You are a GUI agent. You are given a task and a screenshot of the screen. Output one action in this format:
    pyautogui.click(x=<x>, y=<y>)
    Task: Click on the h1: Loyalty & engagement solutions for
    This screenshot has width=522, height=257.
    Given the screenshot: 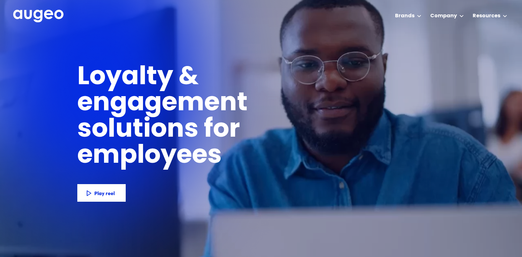 What is the action you would take?
    pyautogui.click(x=213, y=104)
    